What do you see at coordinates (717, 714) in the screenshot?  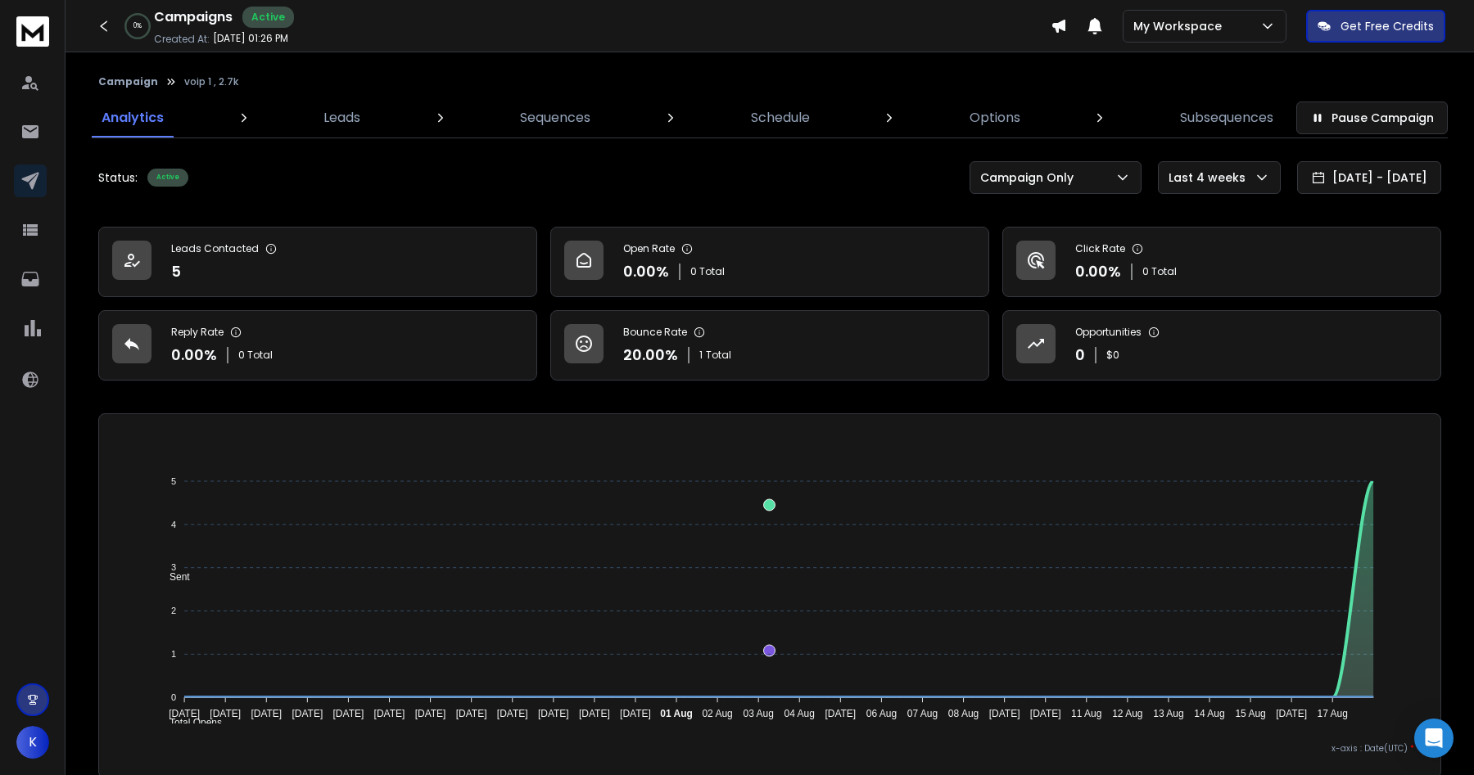 I see `tspan: 02 Aug` at bounding box center [717, 714].